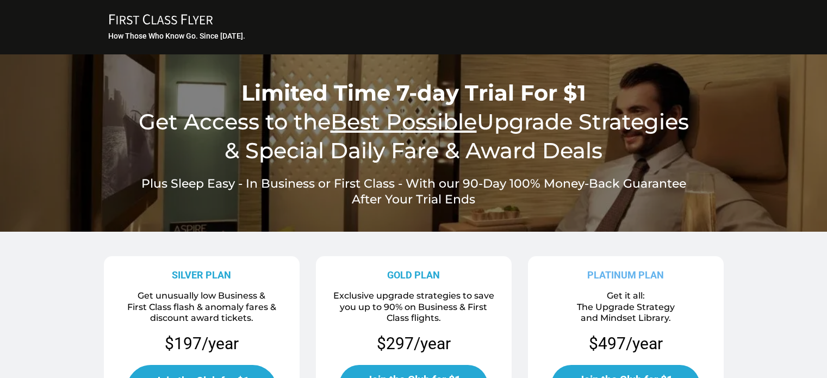  What do you see at coordinates (202, 313) in the screenshot?
I see `span: First Class flash & anomaly fares & discount award tickets.` at bounding box center [202, 313].